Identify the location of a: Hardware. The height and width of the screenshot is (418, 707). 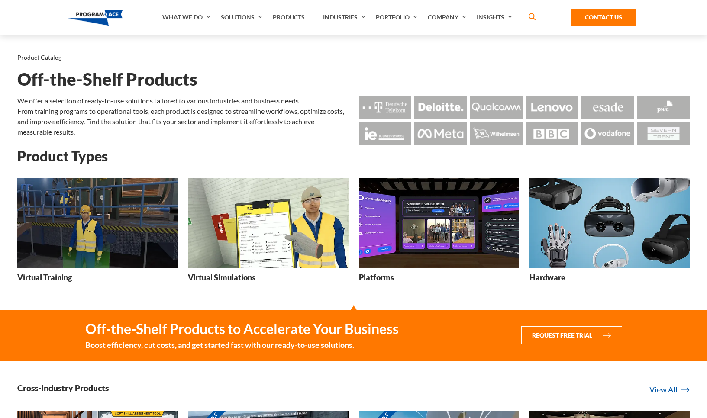
(609, 233).